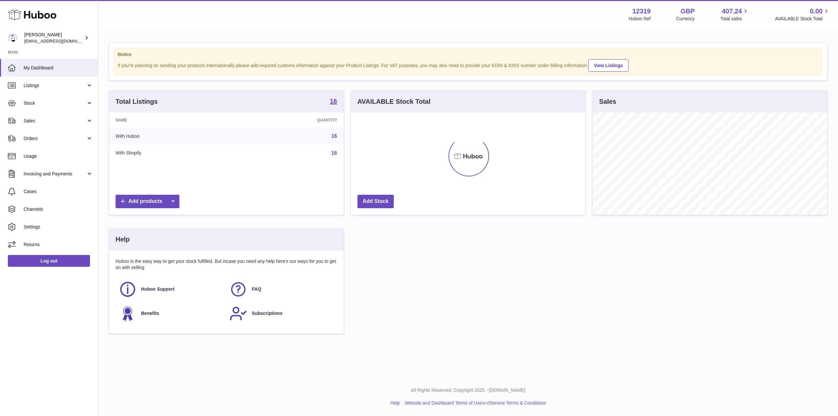 This screenshot has width=838, height=416. I want to click on a: FAQ, so click(281, 289).